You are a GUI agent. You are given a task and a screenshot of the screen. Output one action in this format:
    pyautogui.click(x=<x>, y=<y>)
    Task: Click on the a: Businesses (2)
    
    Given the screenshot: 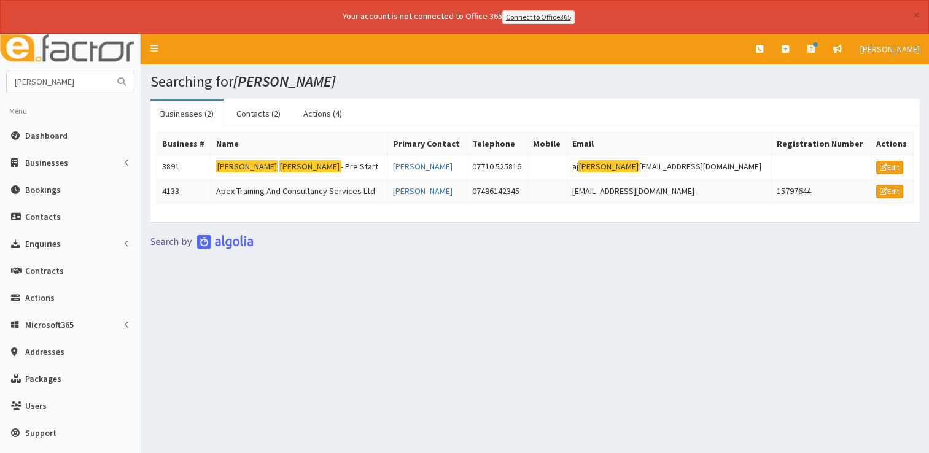 What is the action you would take?
    pyautogui.click(x=187, y=114)
    